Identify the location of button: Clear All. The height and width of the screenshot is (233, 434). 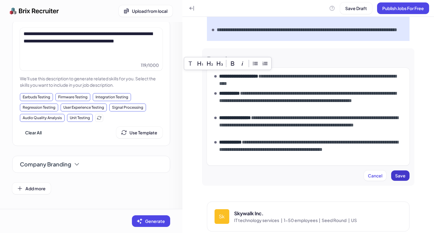
(33, 133).